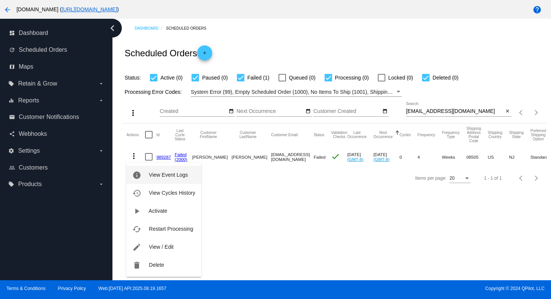 The image size is (551, 299). What do you see at coordinates (171, 229) in the screenshot?
I see `span: Restart Processing` at bounding box center [171, 229].